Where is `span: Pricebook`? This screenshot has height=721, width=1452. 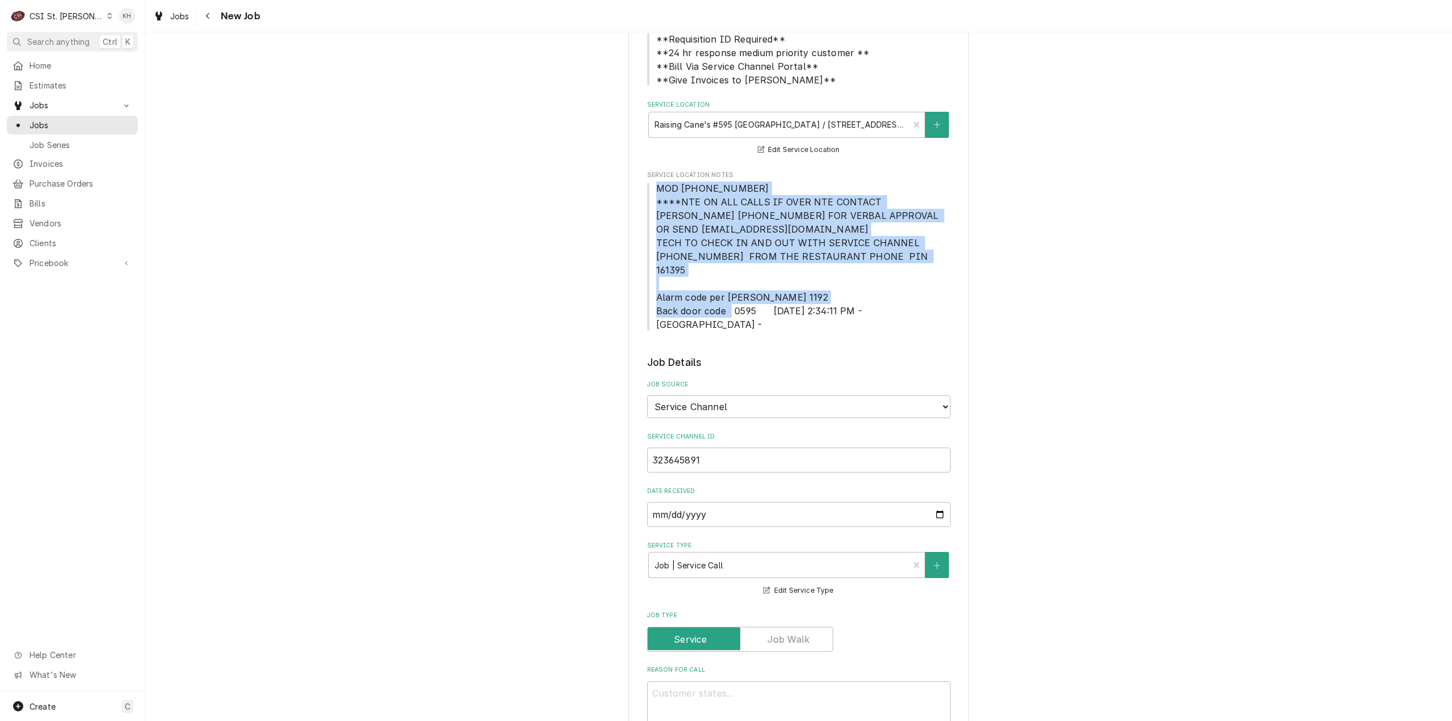 span: Pricebook is located at coordinates (72, 263).